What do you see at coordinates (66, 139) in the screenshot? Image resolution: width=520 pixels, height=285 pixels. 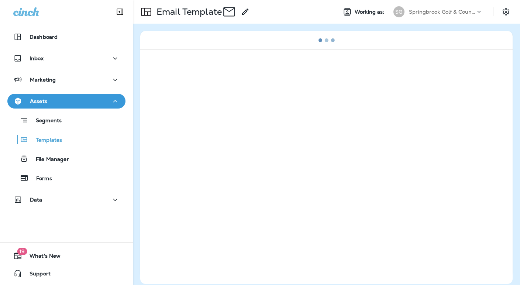 I see `button: Templates` at bounding box center [66, 139].